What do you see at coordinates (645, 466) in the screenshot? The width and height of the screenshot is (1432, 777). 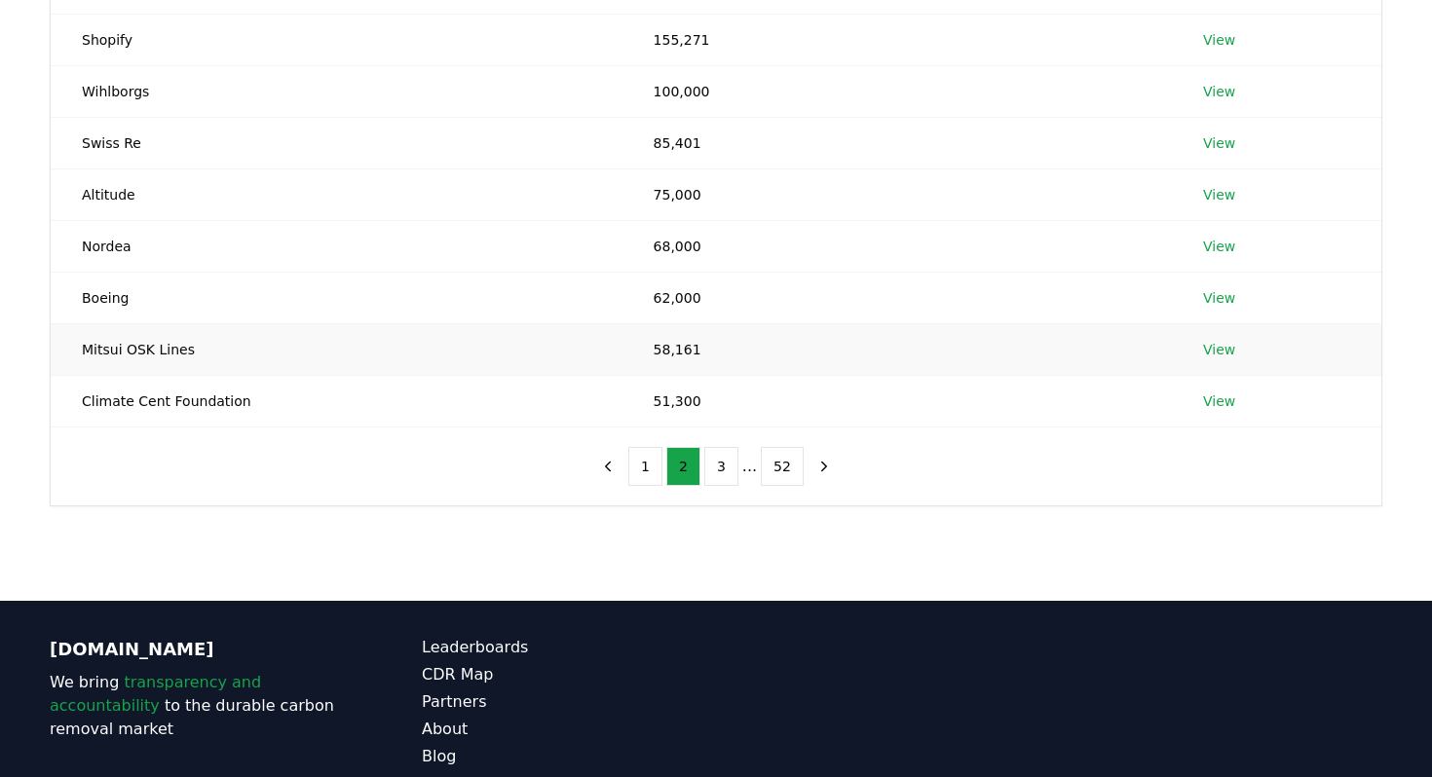 I see `button: 1` at bounding box center [645, 466].